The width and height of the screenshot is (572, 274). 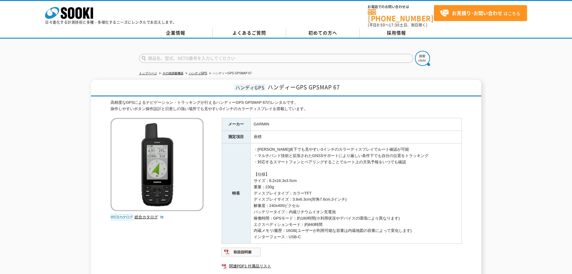 What do you see at coordinates (198, 73) in the screenshot?
I see `a: ハンディGPS` at bounding box center [198, 73].